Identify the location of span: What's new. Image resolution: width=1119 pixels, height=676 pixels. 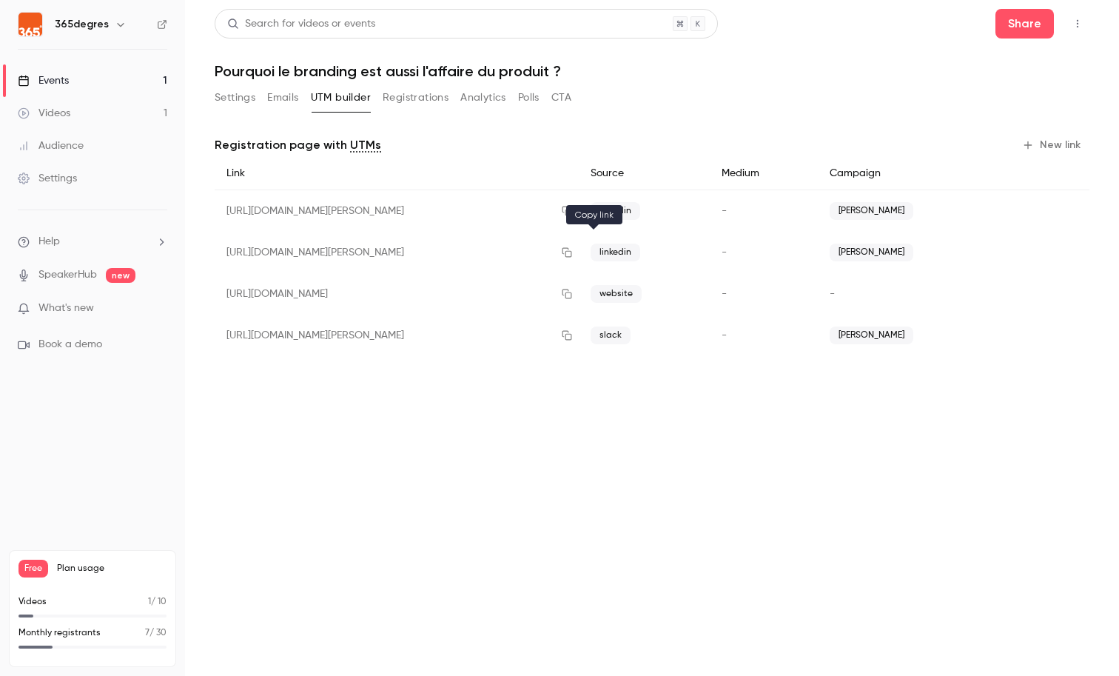
(66, 308).